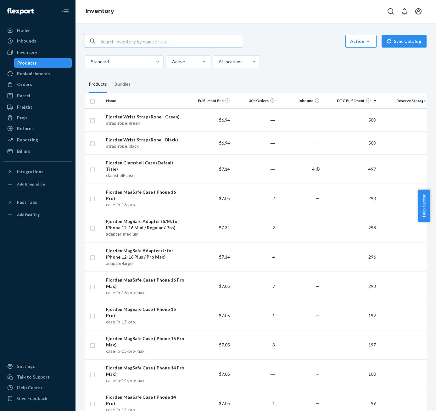 Image resolution: width=436 pixels, height=411 pixels. Describe the element at coordinates (43, 63) in the screenshot. I see `a: Products` at that location.